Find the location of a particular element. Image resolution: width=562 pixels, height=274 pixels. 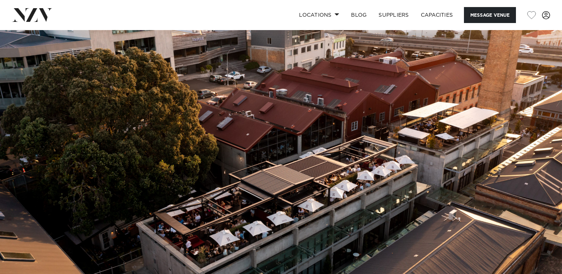

a: SUPPLIERS is located at coordinates (393, 15).